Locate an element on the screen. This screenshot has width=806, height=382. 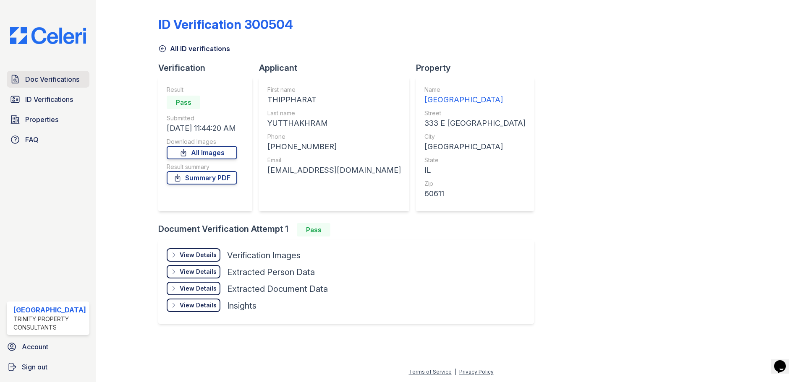
div: ID Verification 300504 is located at coordinates (225, 24).